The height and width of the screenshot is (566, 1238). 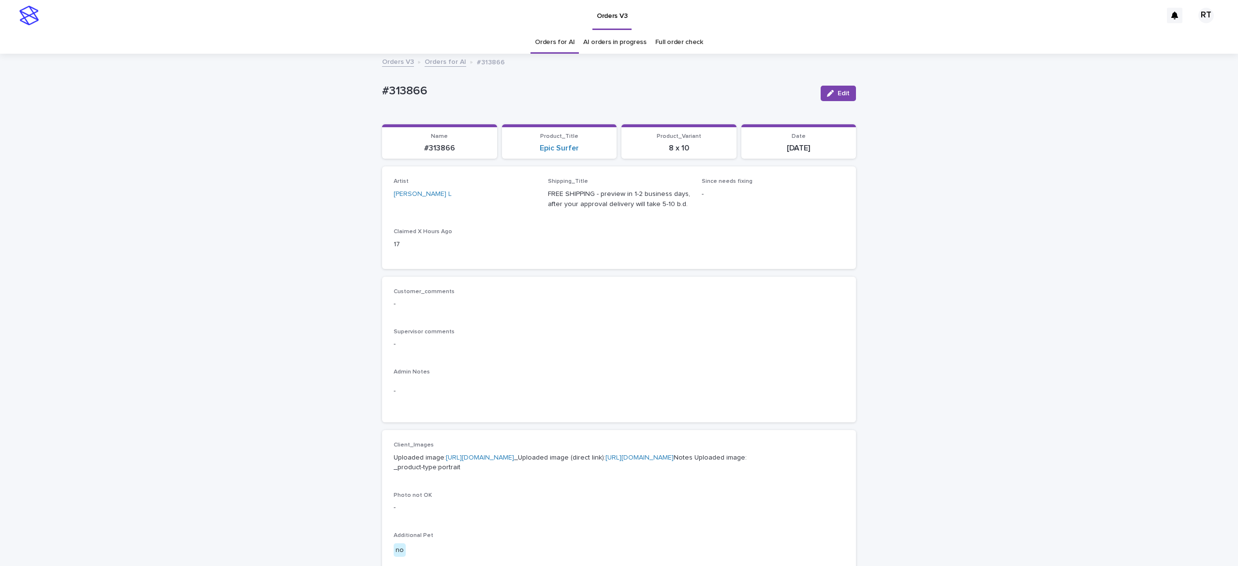 What do you see at coordinates (423, 232) in the screenshot?
I see `span: Claimed X Hours Ago` at bounding box center [423, 232].